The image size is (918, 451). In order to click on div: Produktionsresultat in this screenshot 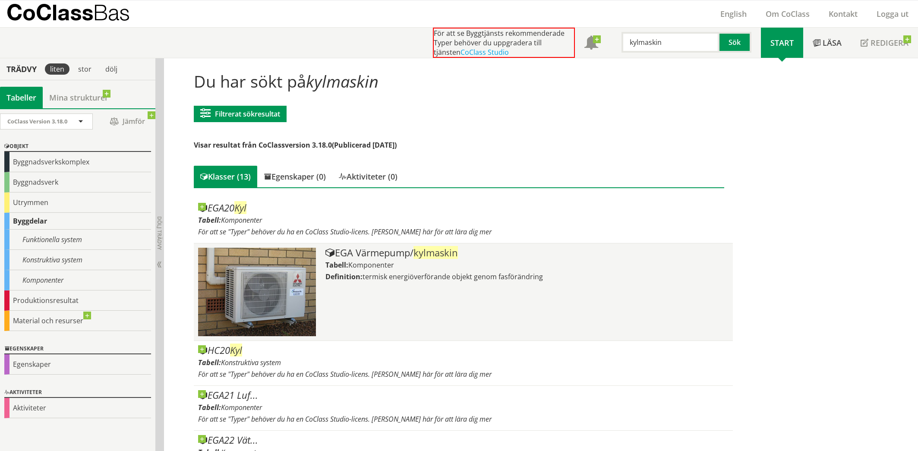, I will do `click(78, 301)`.